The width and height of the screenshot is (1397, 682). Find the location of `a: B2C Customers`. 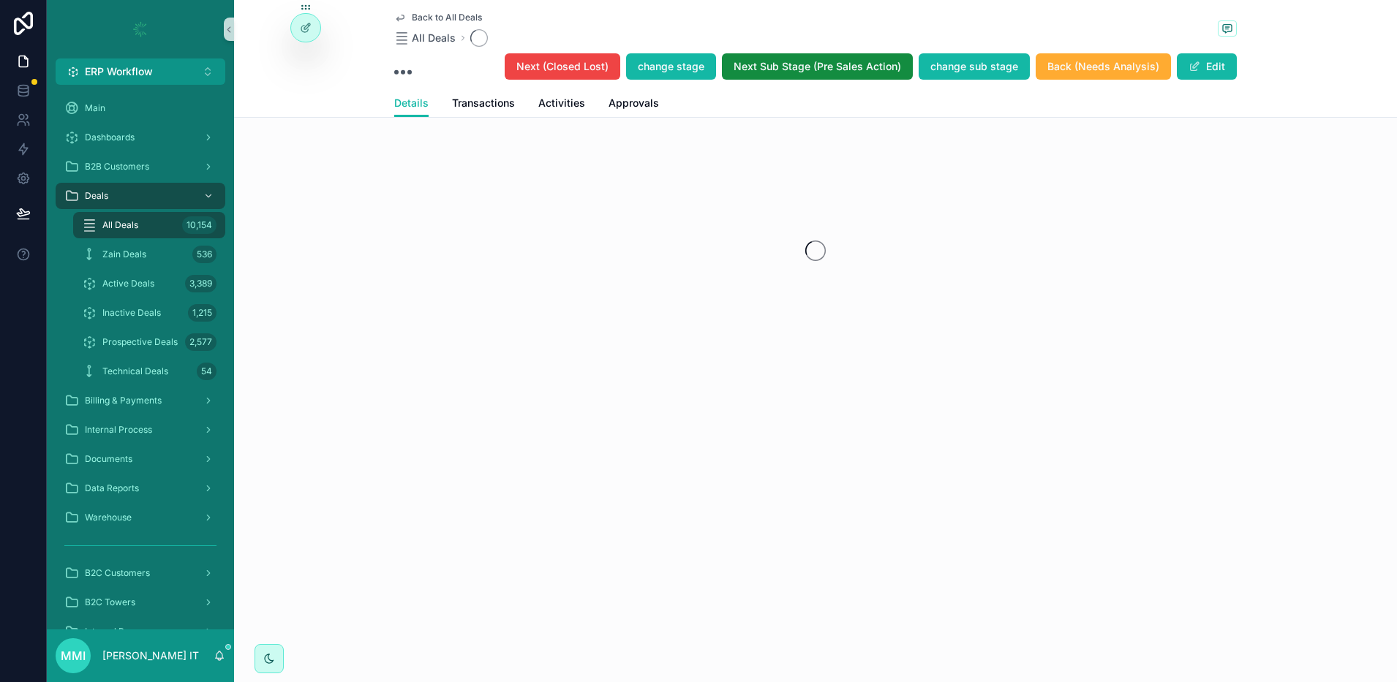

a: B2C Customers is located at coordinates (140, 573).